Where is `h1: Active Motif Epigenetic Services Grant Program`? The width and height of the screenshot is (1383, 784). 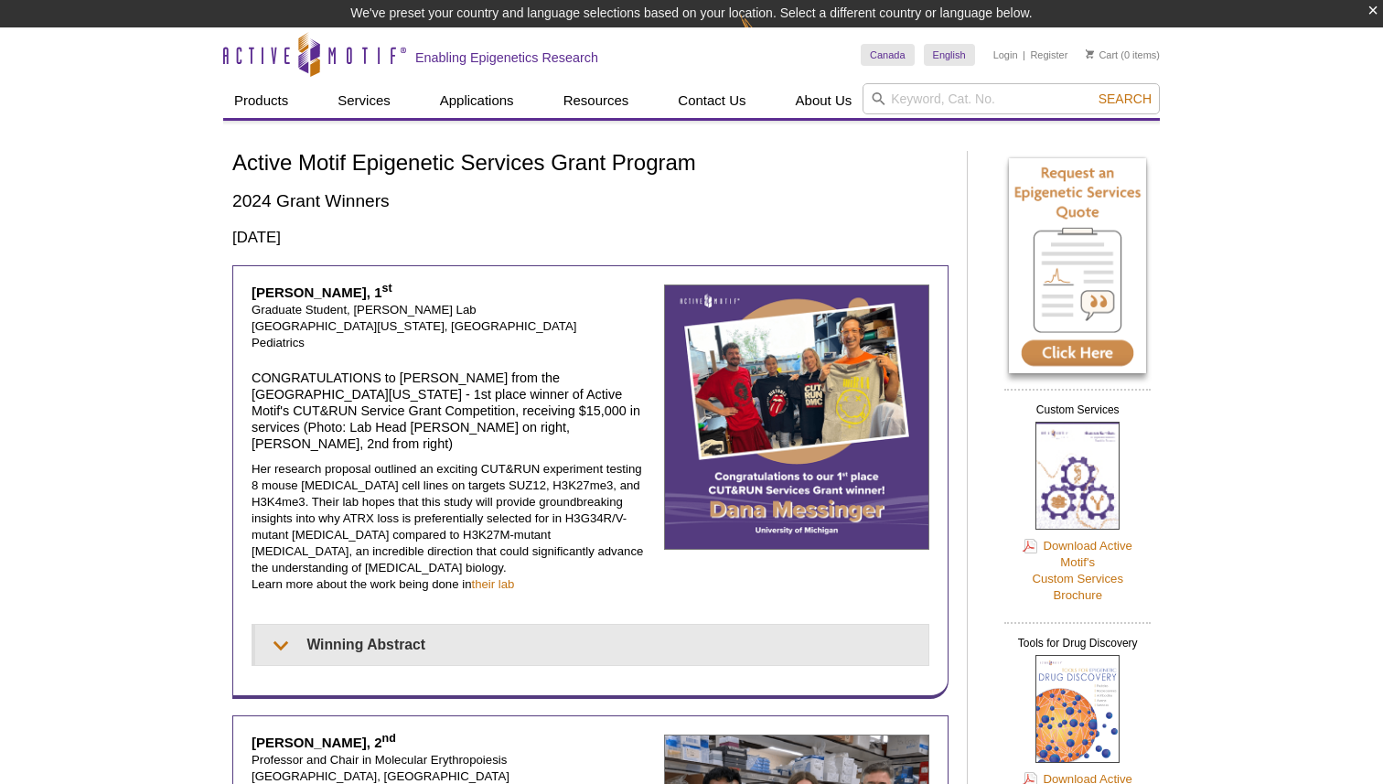 h1: Active Motif Epigenetic Services Grant Program is located at coordinates (590, 164).